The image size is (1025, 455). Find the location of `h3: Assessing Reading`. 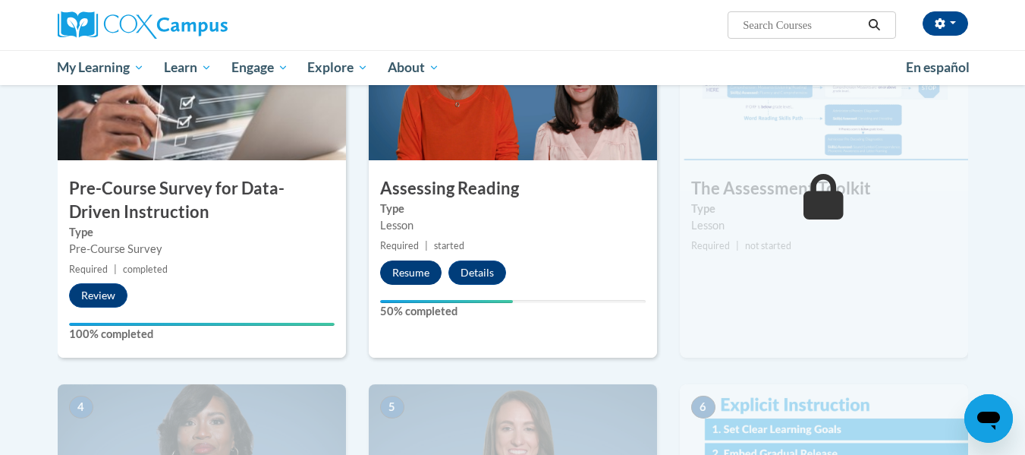

h3: Assessing Reading is located at coordinates (513, 188).